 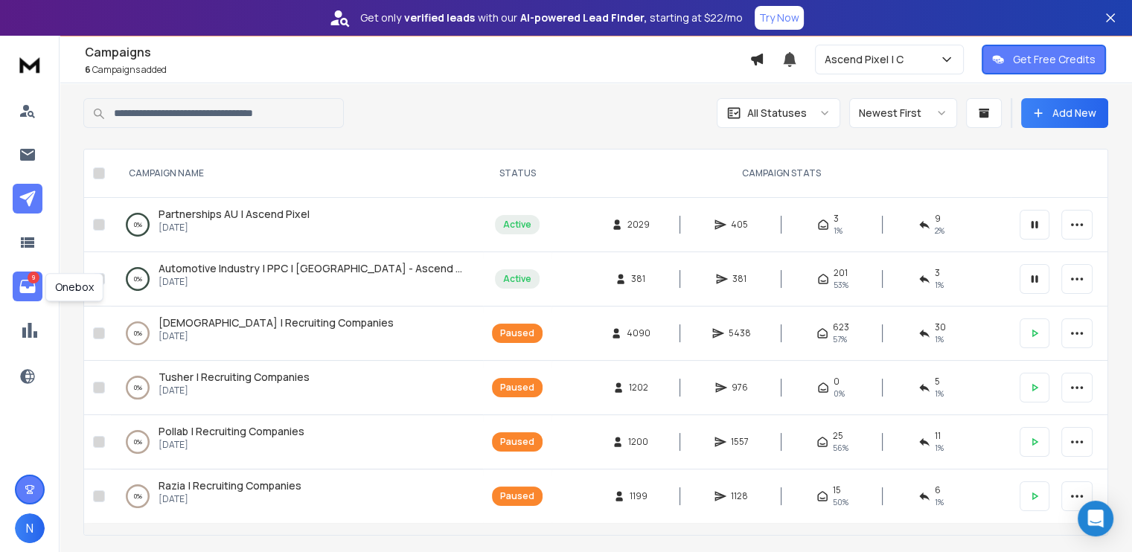 I want to click on span: 405, so click(x=739, y=225).